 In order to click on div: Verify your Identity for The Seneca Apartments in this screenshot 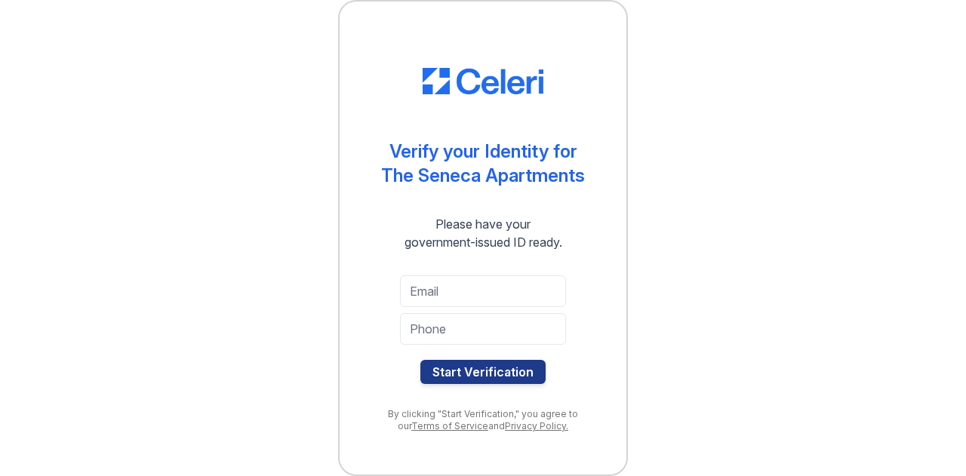, I will do `click(483, 164)`.